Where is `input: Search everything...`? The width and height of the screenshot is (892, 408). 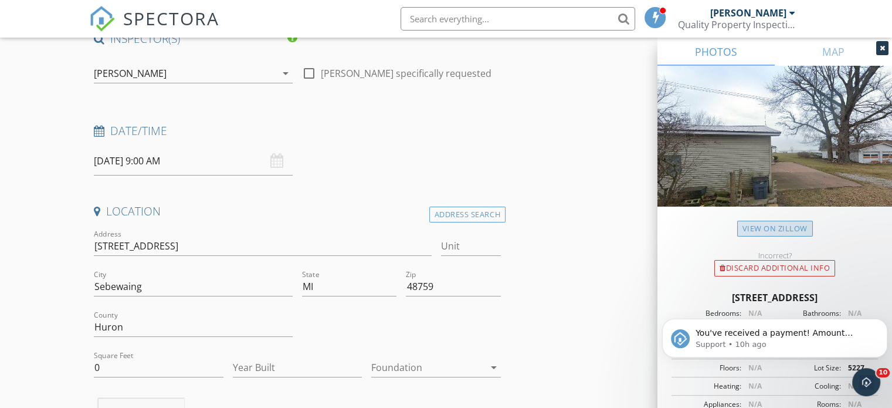
input: Search everything... is located at coordinates (518, 19).